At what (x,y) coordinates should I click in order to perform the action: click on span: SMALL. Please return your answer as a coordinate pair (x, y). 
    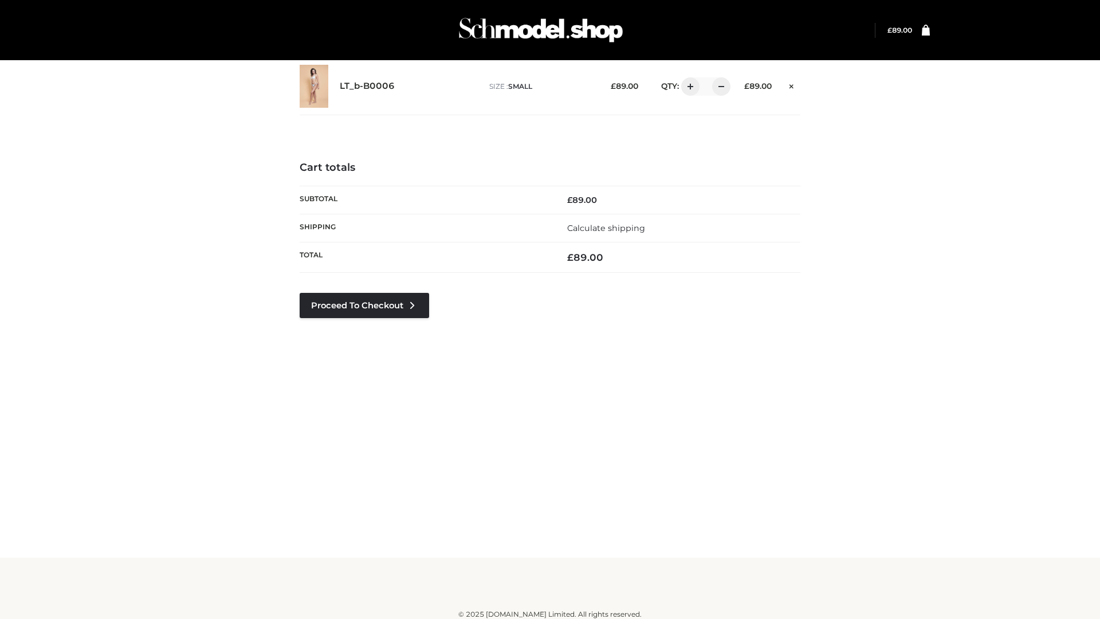
    Looking at the image, I should click on (520, 86).